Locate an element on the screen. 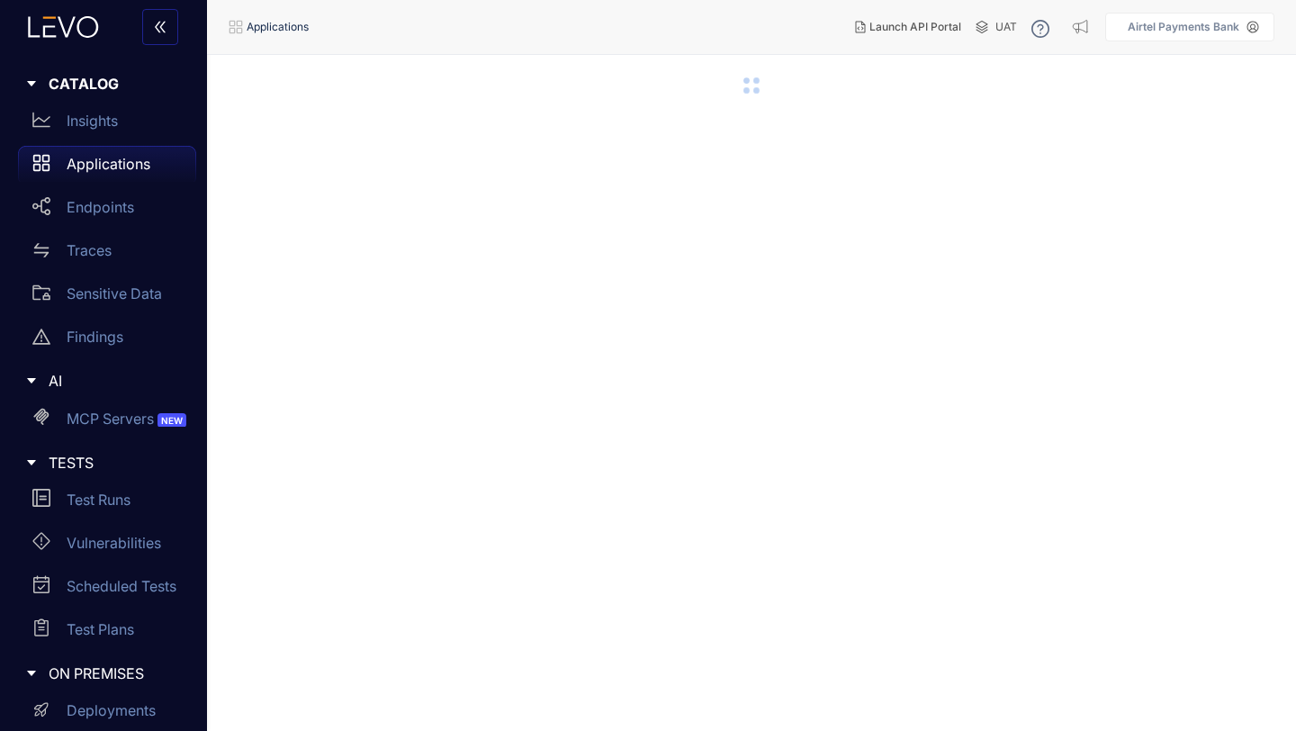 The image size is (1296, 731). a: MCP ServersNEW is located at coordinates (107, 422).